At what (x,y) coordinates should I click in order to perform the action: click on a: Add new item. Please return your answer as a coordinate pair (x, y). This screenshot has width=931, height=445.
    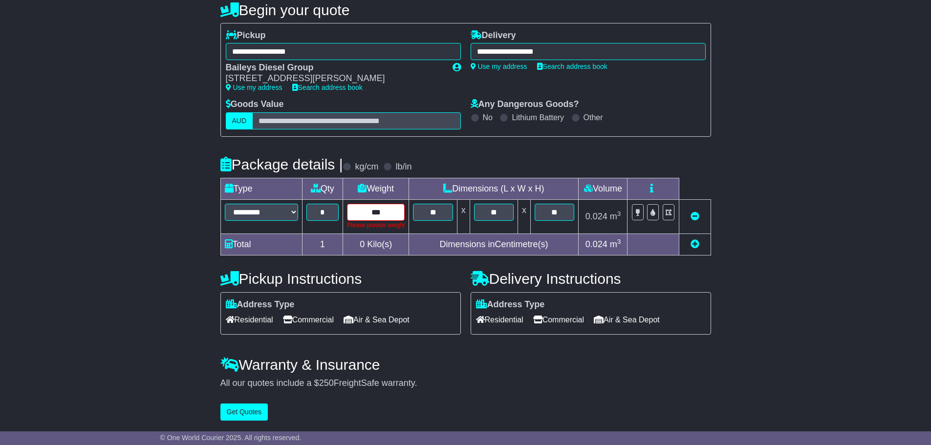
    Looking at the image, I should click on (695, 244).